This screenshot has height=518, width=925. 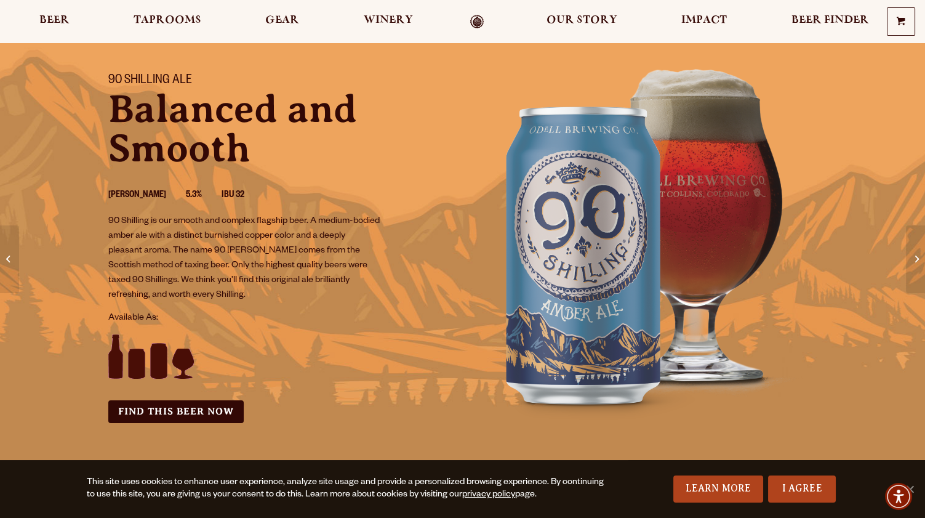 What do you see at coordinates (54, 20) in the screenshot?
I see `span: Beer` at bounding box center [54, 20].